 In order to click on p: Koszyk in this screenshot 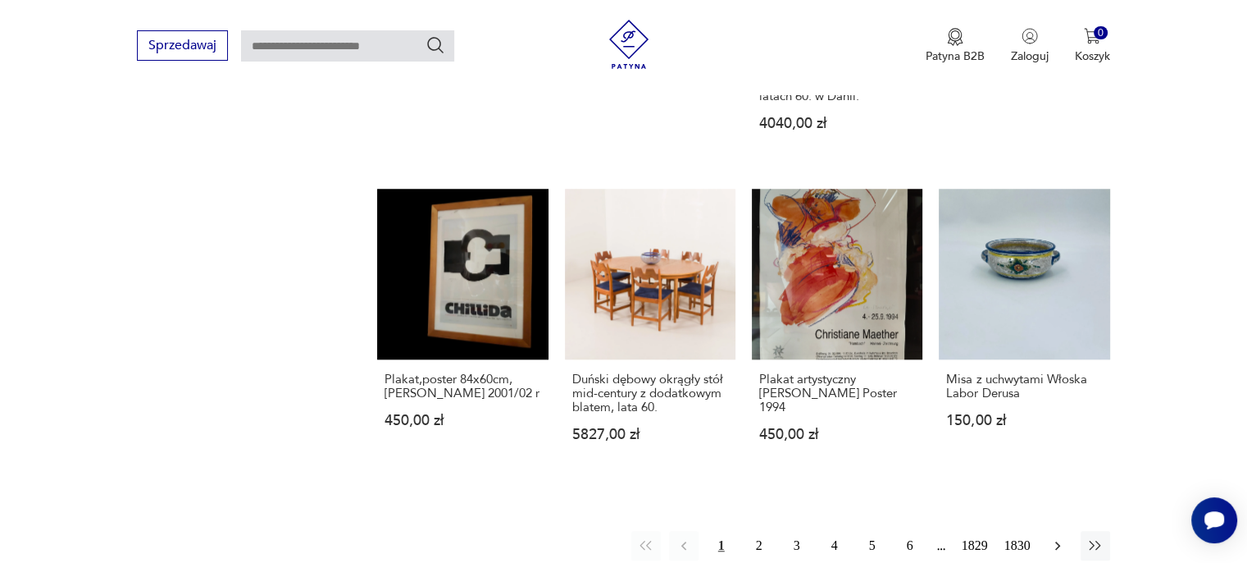, I will do `click(1092, 56)`.